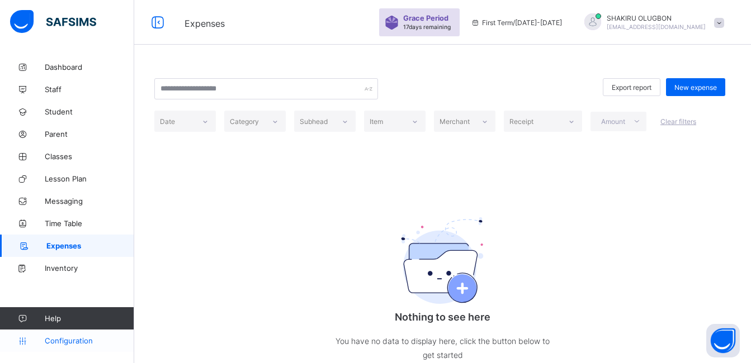 This screenshot has height=363, width=751. Describe the element at coordinates (89, 201) in the screenshot. I see `span: Messaging` at that location.